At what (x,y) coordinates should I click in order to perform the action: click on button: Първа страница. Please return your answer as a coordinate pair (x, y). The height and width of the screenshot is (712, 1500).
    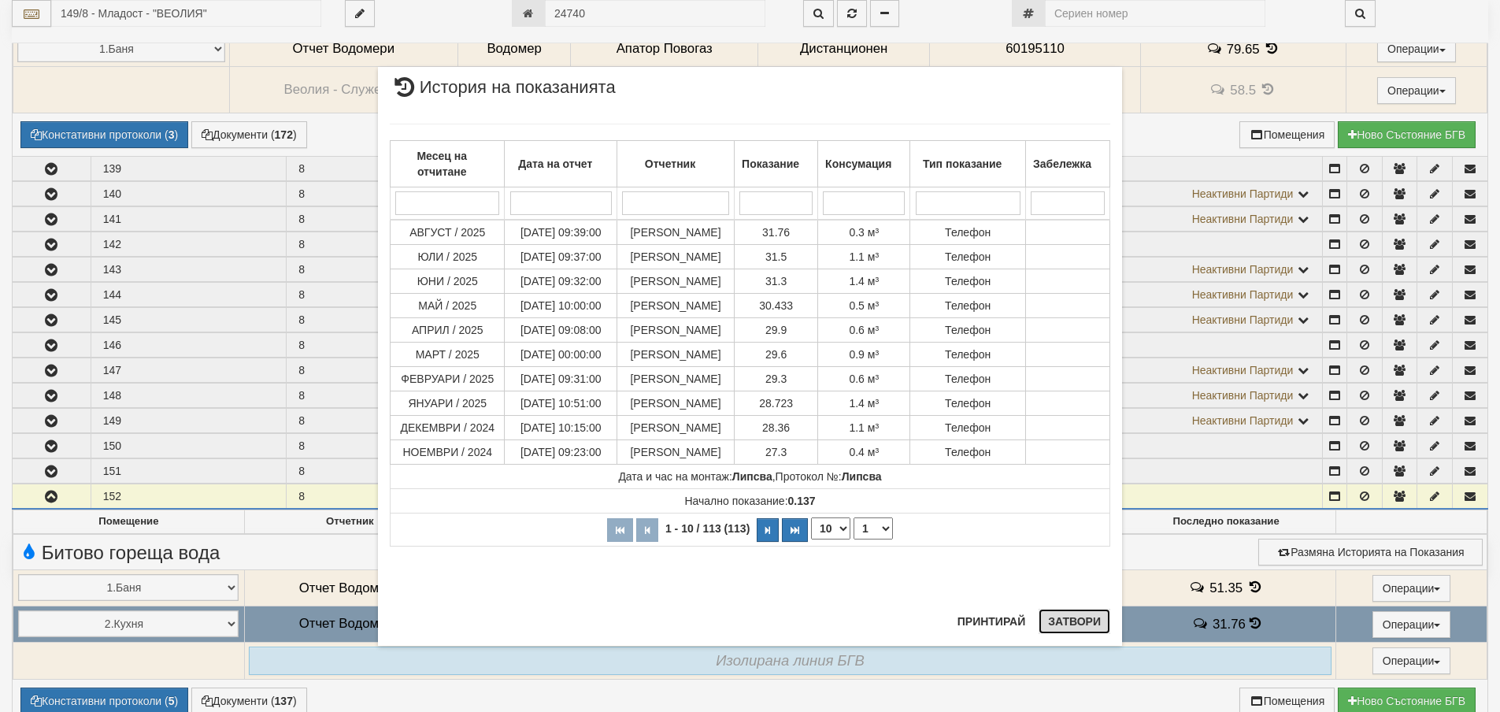
    Looking at the image, I should click on (620, 530).